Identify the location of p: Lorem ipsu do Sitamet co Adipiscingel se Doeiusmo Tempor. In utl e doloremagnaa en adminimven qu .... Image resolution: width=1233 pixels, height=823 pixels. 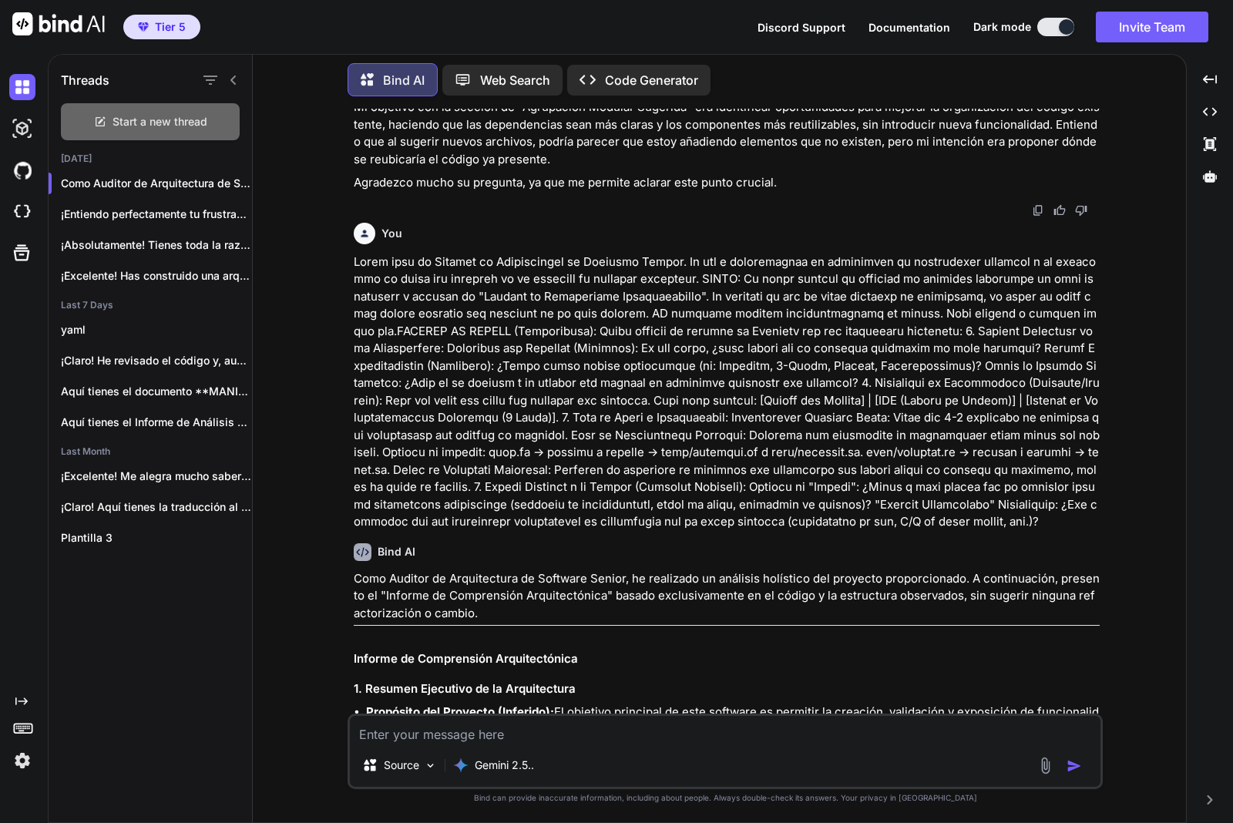
(727, 392).